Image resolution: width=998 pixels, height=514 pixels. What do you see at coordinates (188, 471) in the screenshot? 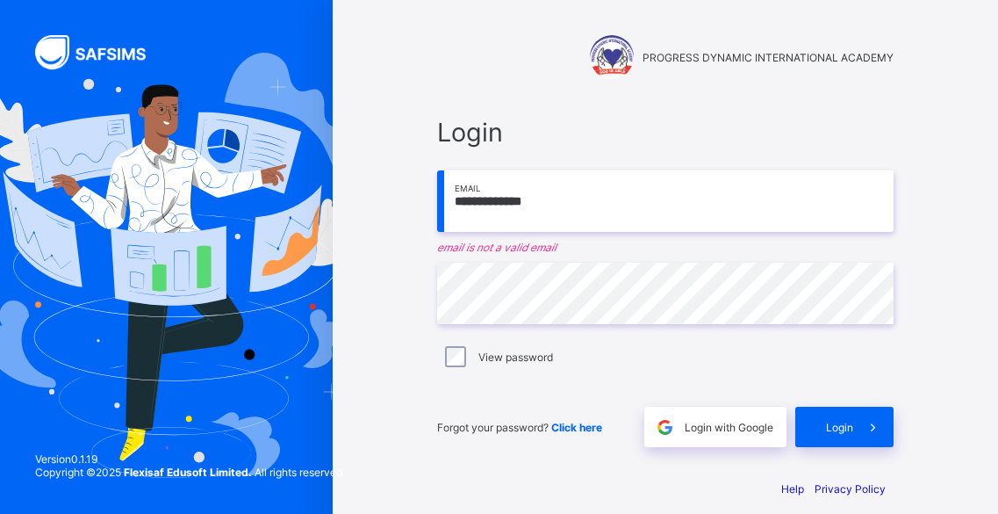
I see `strong: Flexisaf Edusoft Limited.` at bounding box center [188, 471].